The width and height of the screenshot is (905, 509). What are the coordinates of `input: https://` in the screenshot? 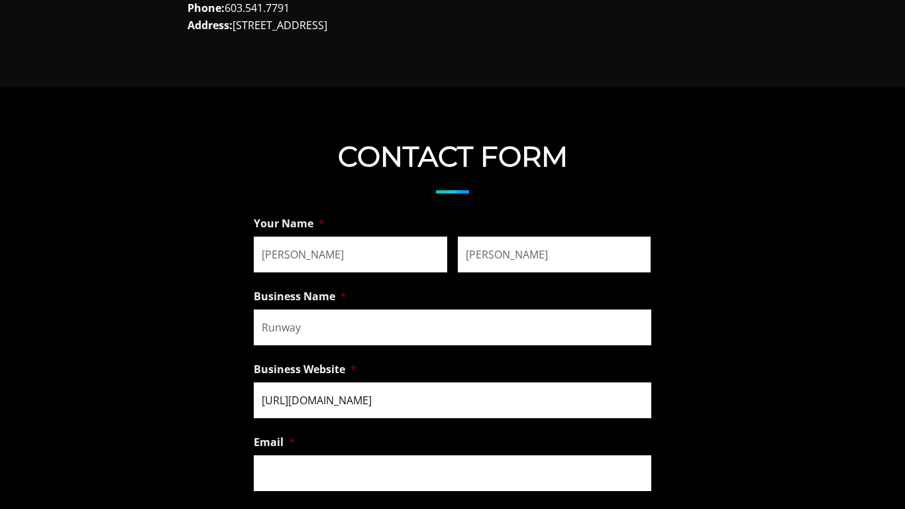 It's located at (452, 400).